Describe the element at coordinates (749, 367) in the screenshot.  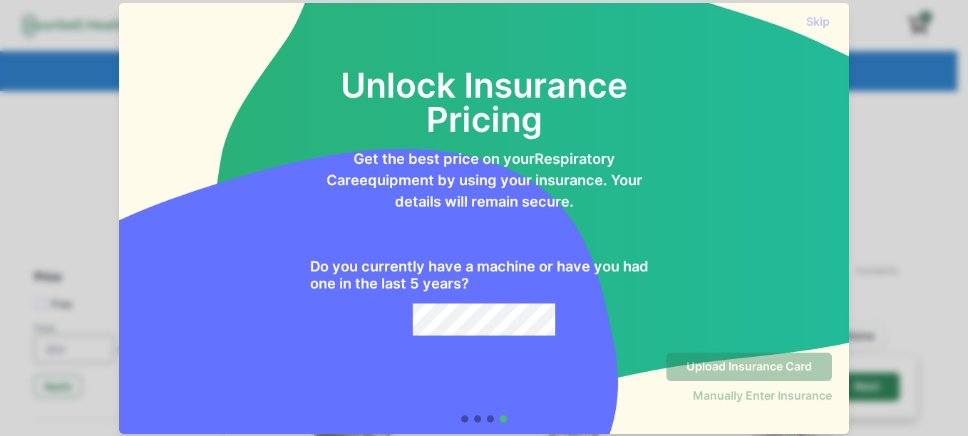
I see `button: Upload Insurance Card` at that location.